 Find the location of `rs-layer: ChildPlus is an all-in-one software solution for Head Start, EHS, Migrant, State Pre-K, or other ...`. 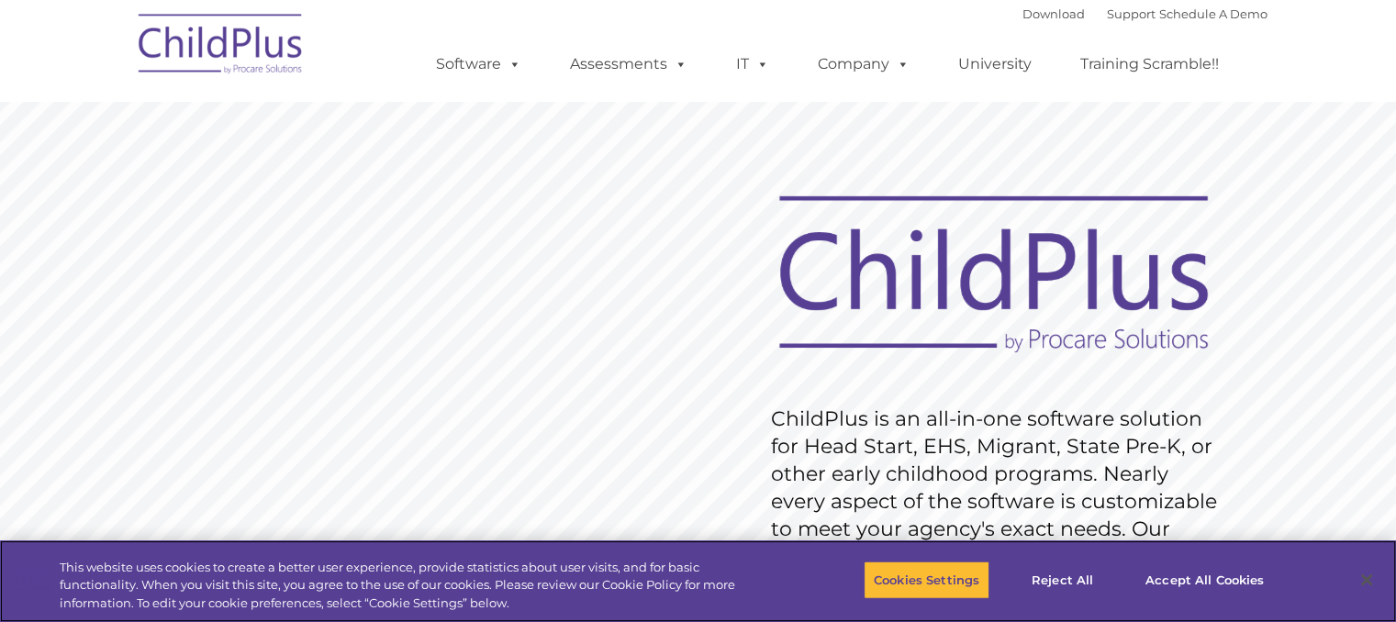

rs-layer: ChildPlus is an all-in-one software solution for Head Start, EHS, Migrant, State Pre-K, or other ... is located at coordinates (998, 502).